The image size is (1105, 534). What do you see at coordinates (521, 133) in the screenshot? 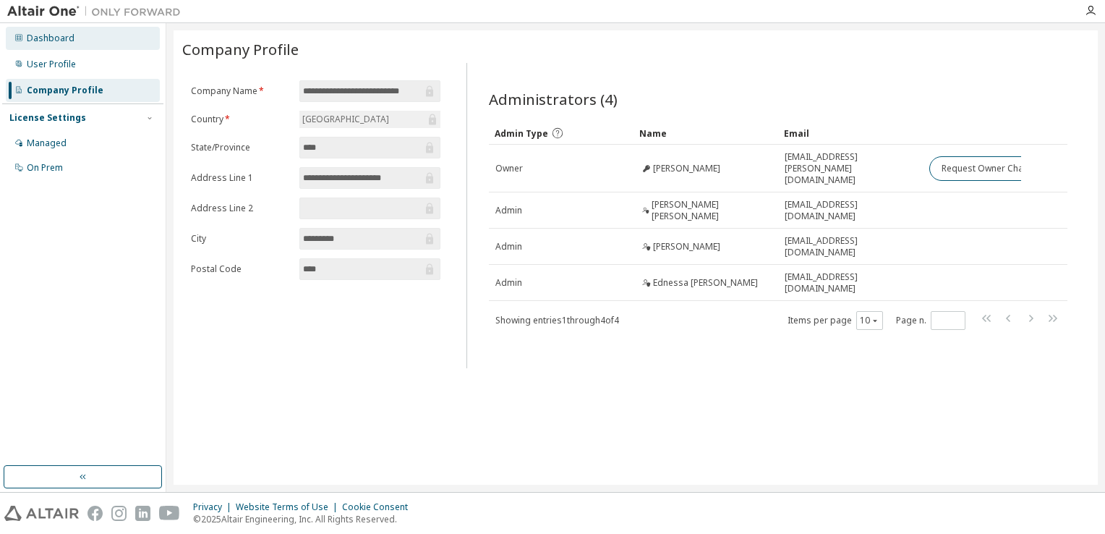
I see `span: Admin Type` at bounding box center [521, 133].